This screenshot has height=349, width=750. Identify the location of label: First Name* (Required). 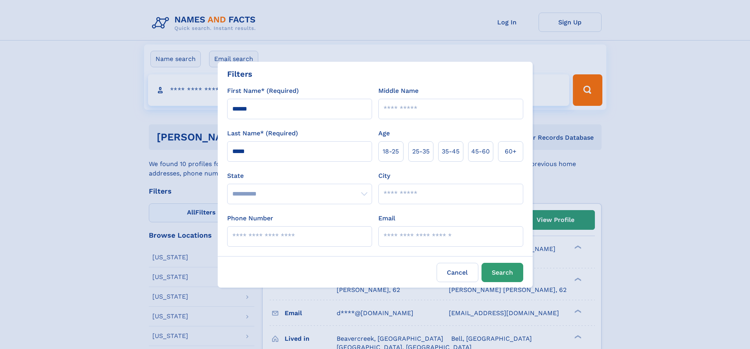
(263, 91).